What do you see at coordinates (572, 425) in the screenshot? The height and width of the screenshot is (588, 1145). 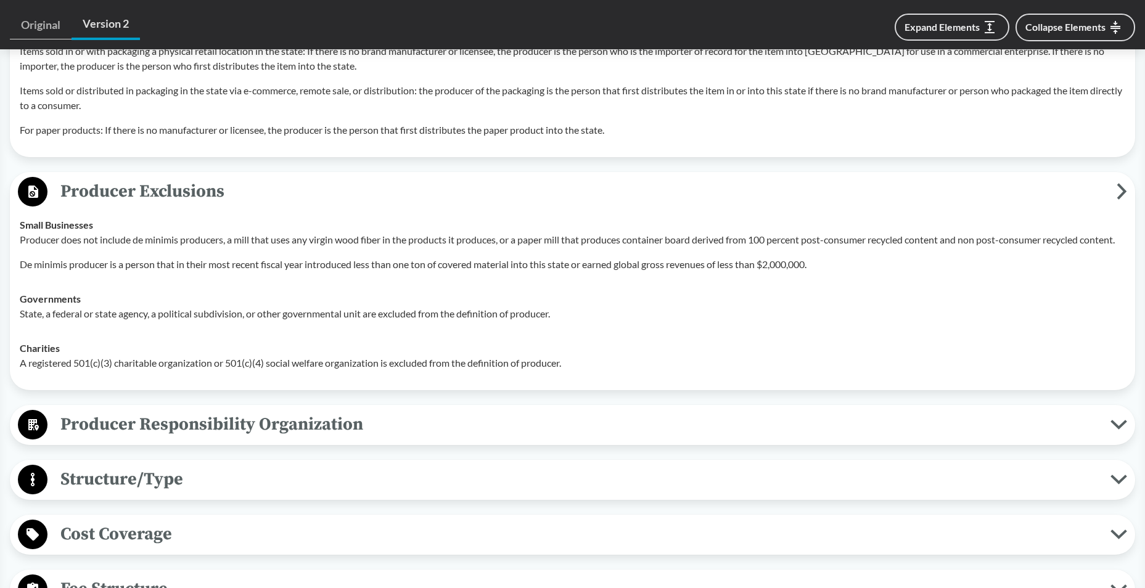 I see `button: Producer Responsibility Organization` at bounding box center [572, 425].